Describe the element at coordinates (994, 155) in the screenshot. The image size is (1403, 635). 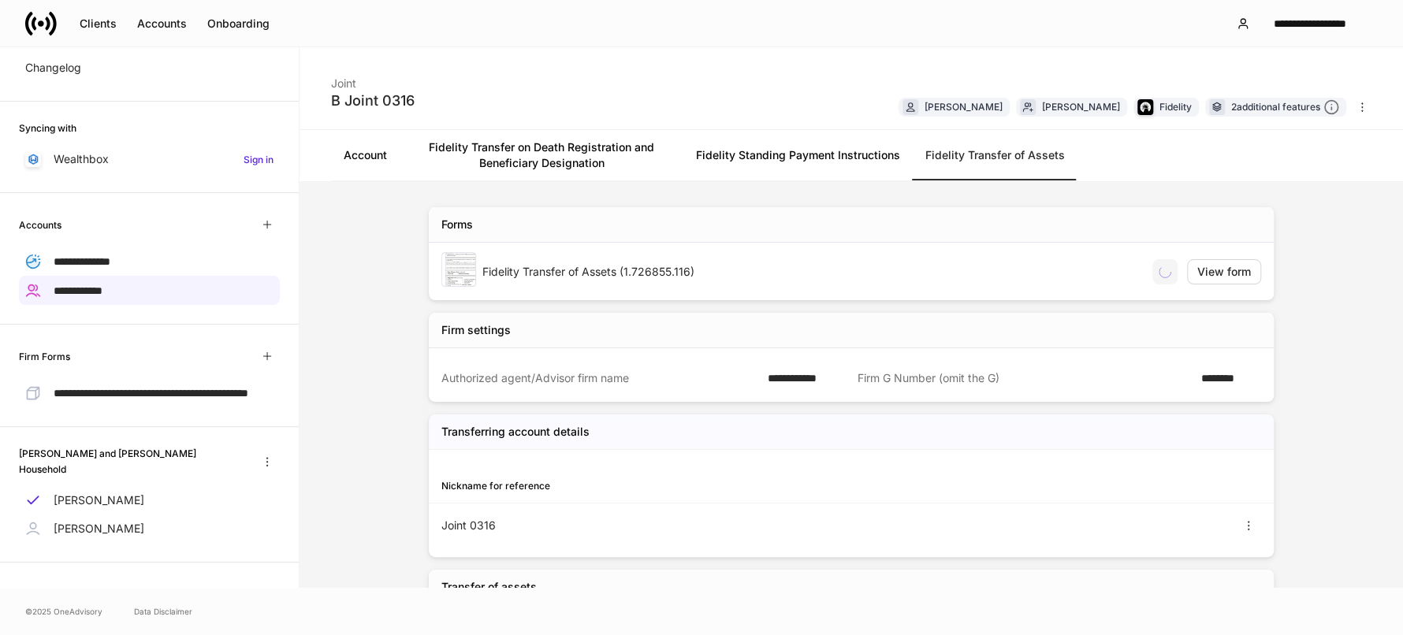
I see `a: Fidelity Transfer of Assets` at that location.